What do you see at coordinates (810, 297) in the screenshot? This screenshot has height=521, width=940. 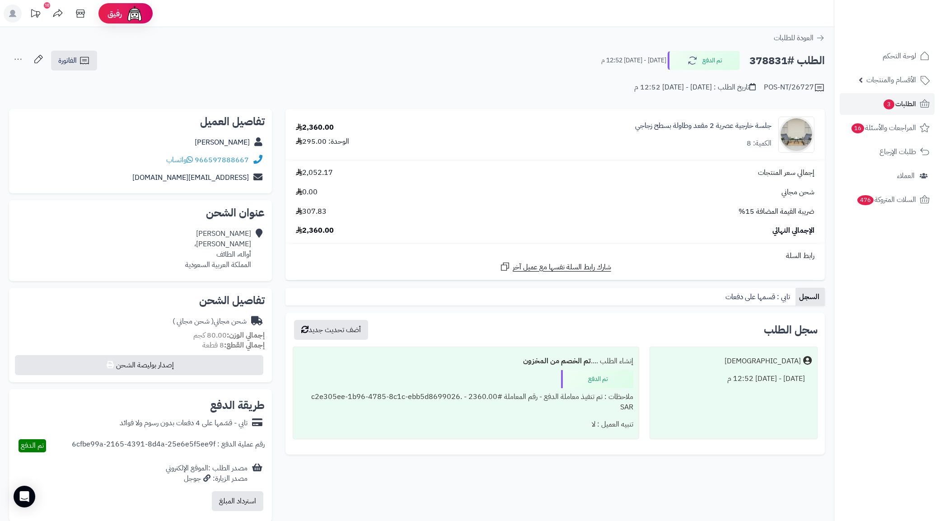 I see `a: السجل` at bounding box center [810, 297].